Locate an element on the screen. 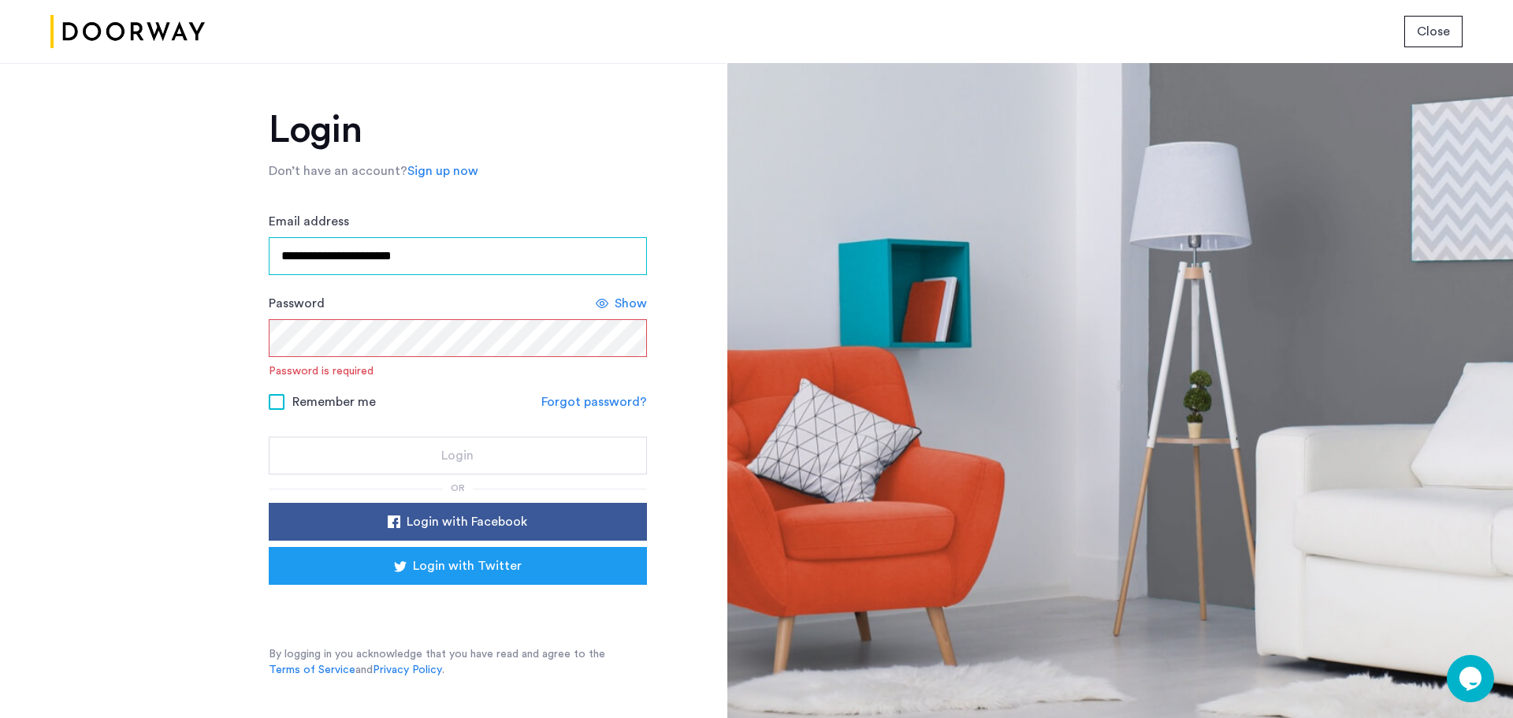 This screenshot has width=1513, height=718. span: Don’t have an account? is located at coordinates (338, 171).